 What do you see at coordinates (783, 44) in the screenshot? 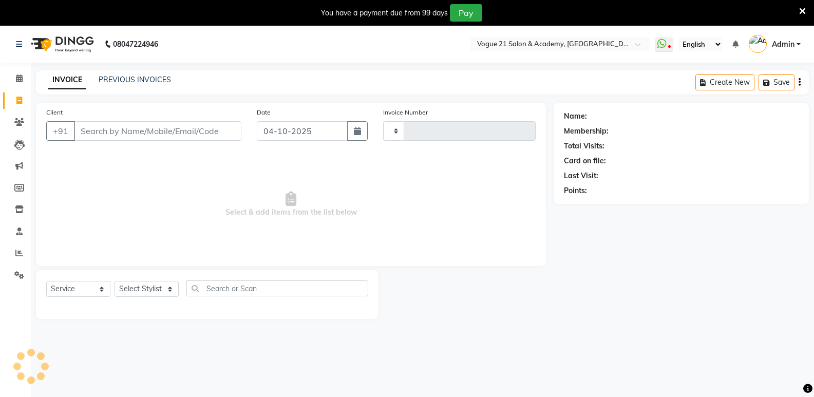
I see `span: Admin` at bounding box center [783, 44].